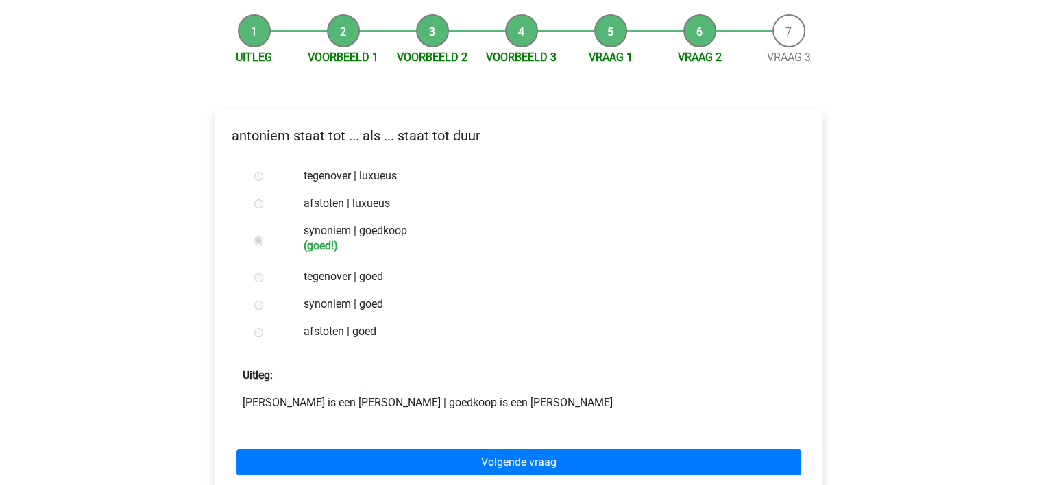 This screenshot has height=485, width=1037. Describe the element at coordinates (541, 204) in the screenshot. I see `label: afstoten | luxueus` at that location.